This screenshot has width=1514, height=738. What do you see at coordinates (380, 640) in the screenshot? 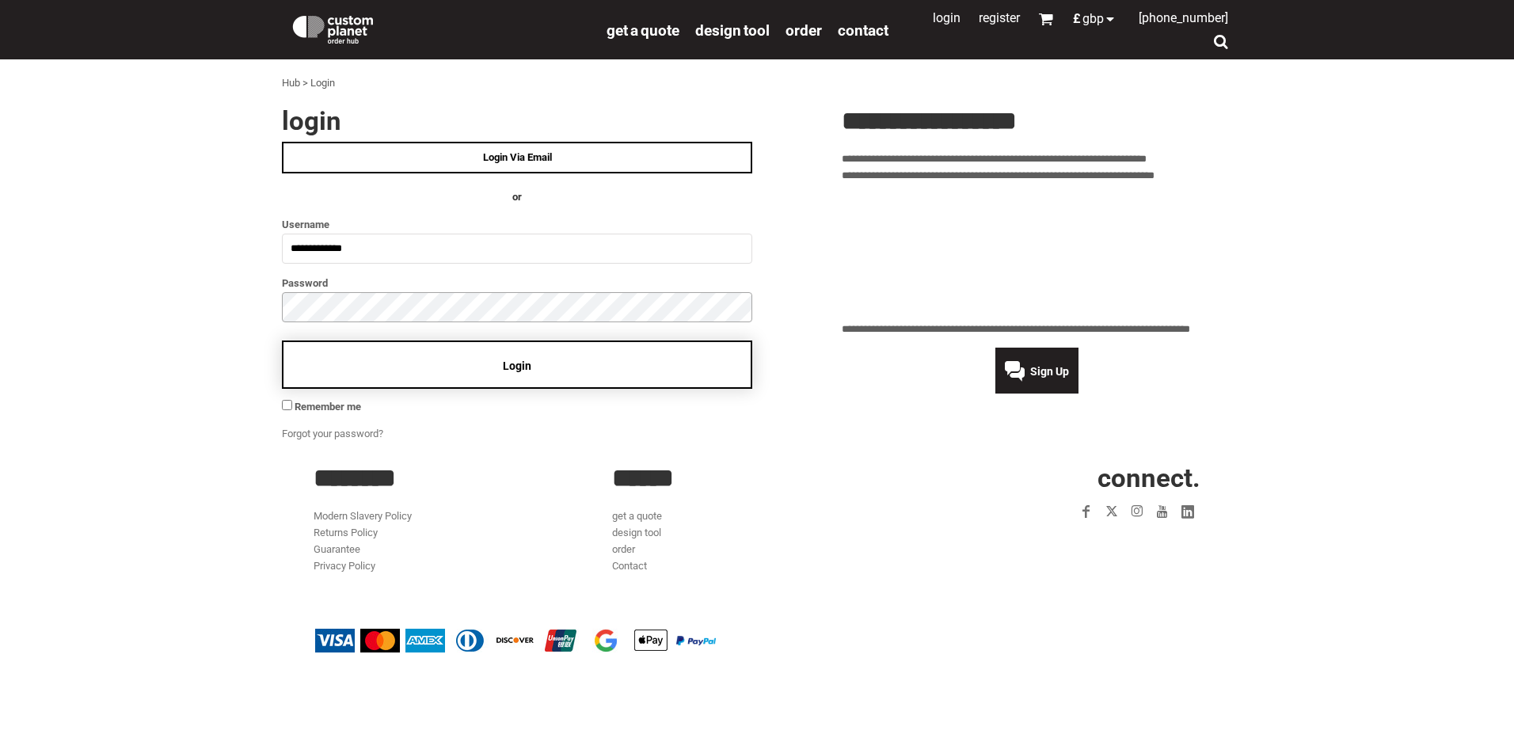
I see `img: Mastercard` at bounding box center [380, 640].